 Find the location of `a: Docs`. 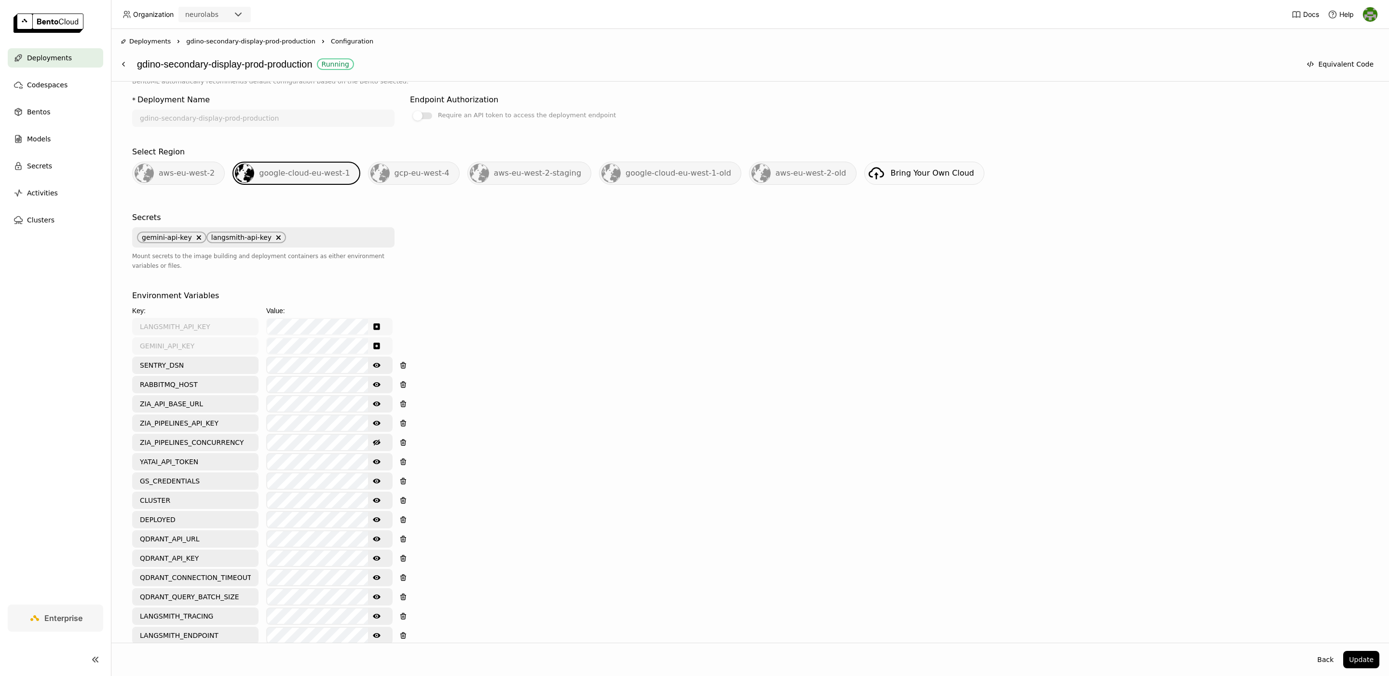

a: Docs is located at coordinates (1305, 14).